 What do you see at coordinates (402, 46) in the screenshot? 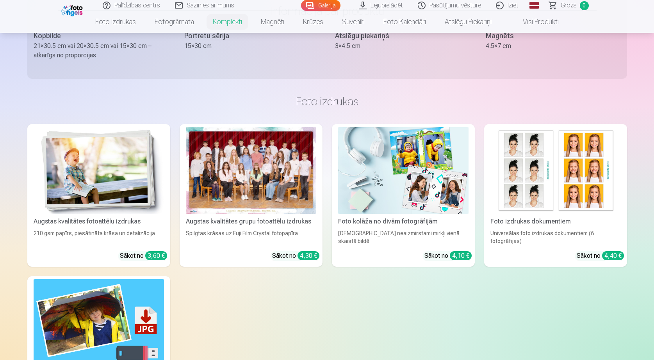
I see `div: 3×4.5 cm` at bounding box center [402, 46].